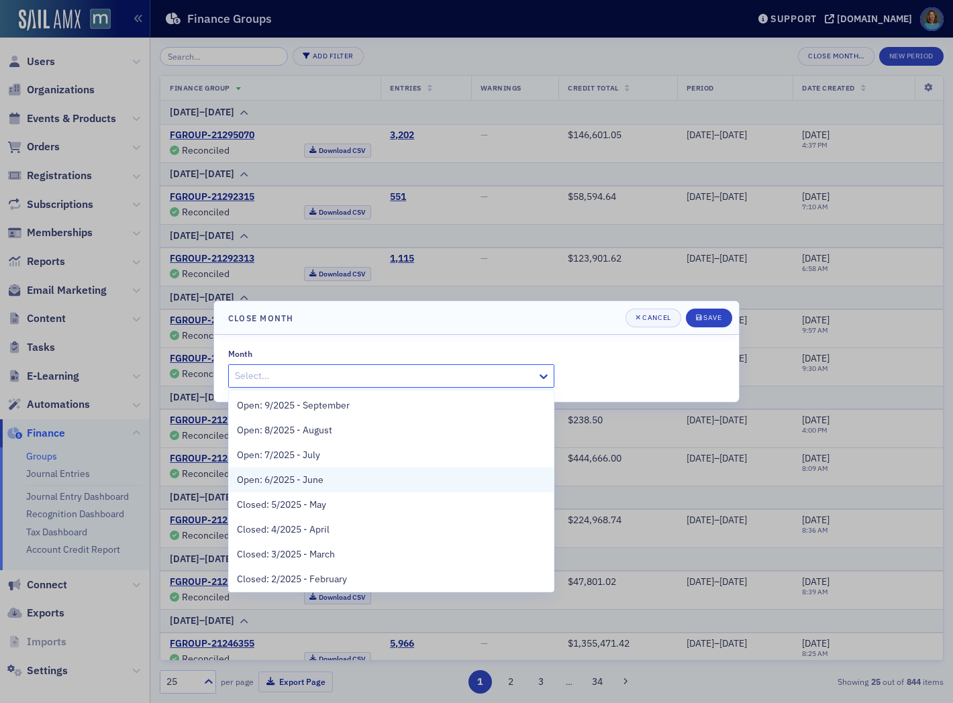 The image size is (953, 703). Describe the element at coordinates (280, 480) in the screenshot. I see `span: Open: 6/2025 - June` at that location.